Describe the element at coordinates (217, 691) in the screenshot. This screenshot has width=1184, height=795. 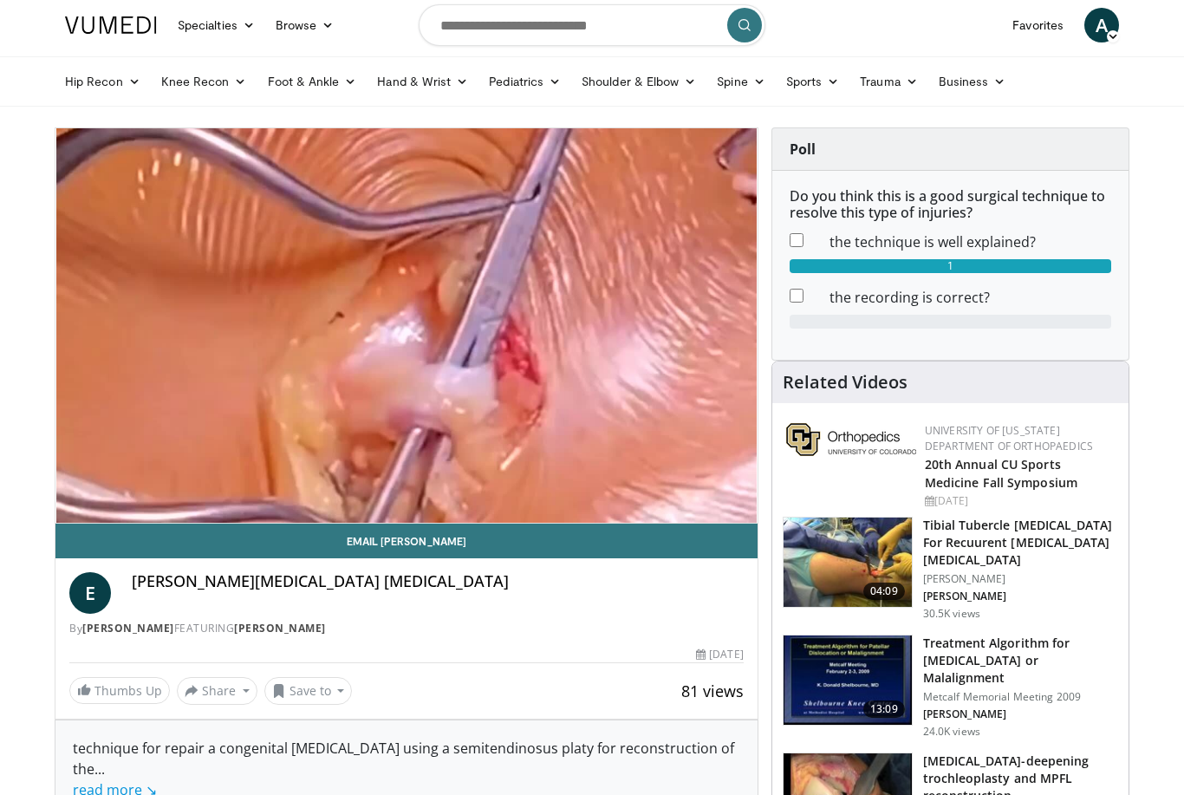
I see `button: Share` at that location.